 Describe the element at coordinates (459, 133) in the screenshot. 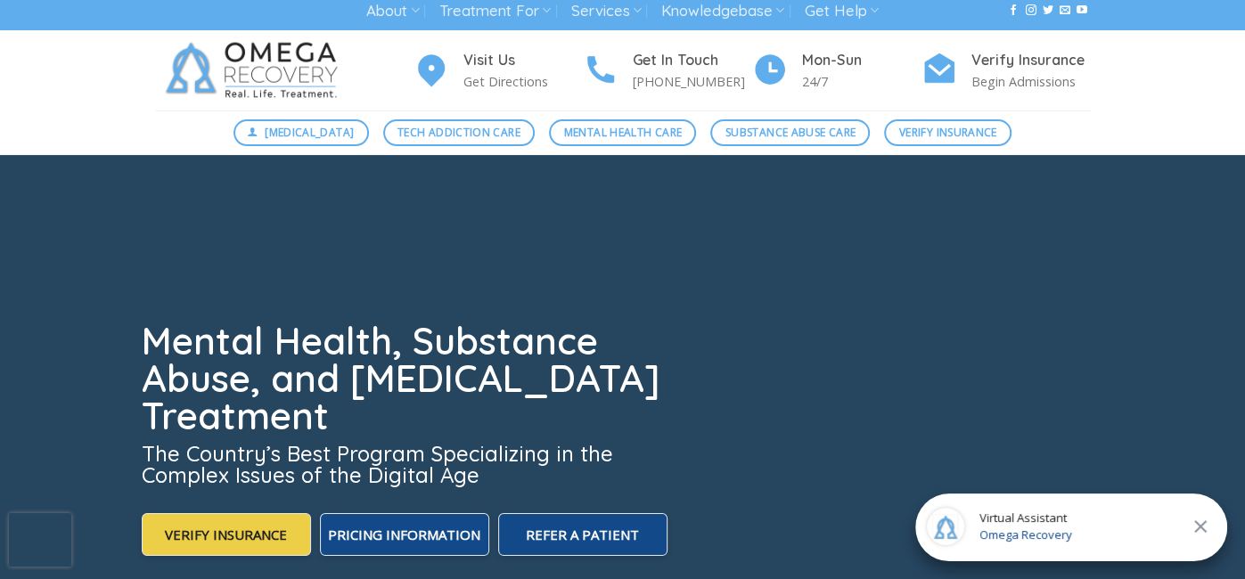

I see `a: Tech Addiction Care` at that location.